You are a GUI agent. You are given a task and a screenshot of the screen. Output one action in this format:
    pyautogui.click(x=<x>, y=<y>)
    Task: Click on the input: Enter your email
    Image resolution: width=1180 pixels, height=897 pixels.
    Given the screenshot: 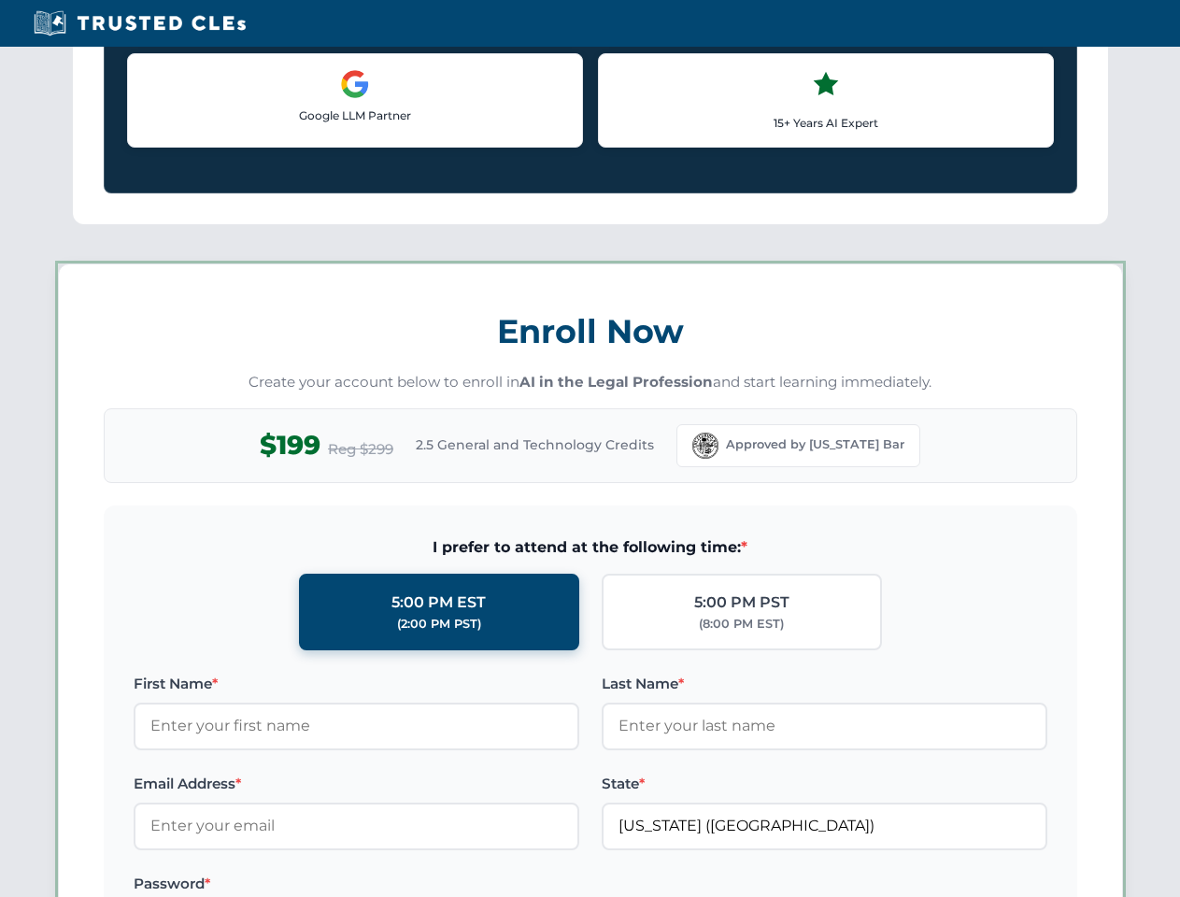 What is the action you would take?
    pyautogui.click(x=356, y=826)
    